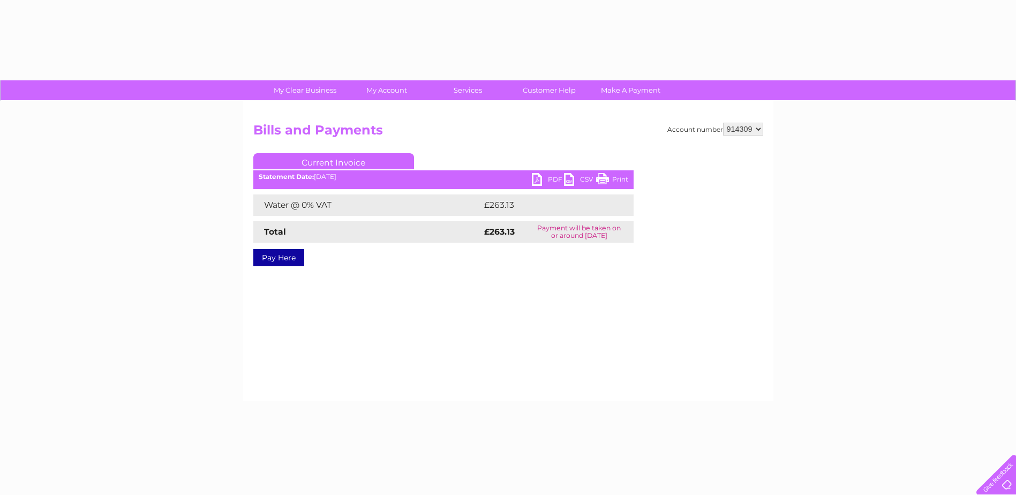  What do you see at coordinates (548, 180) in the screenshot?
I see `a: PDF` at bounding box center [548, 180].